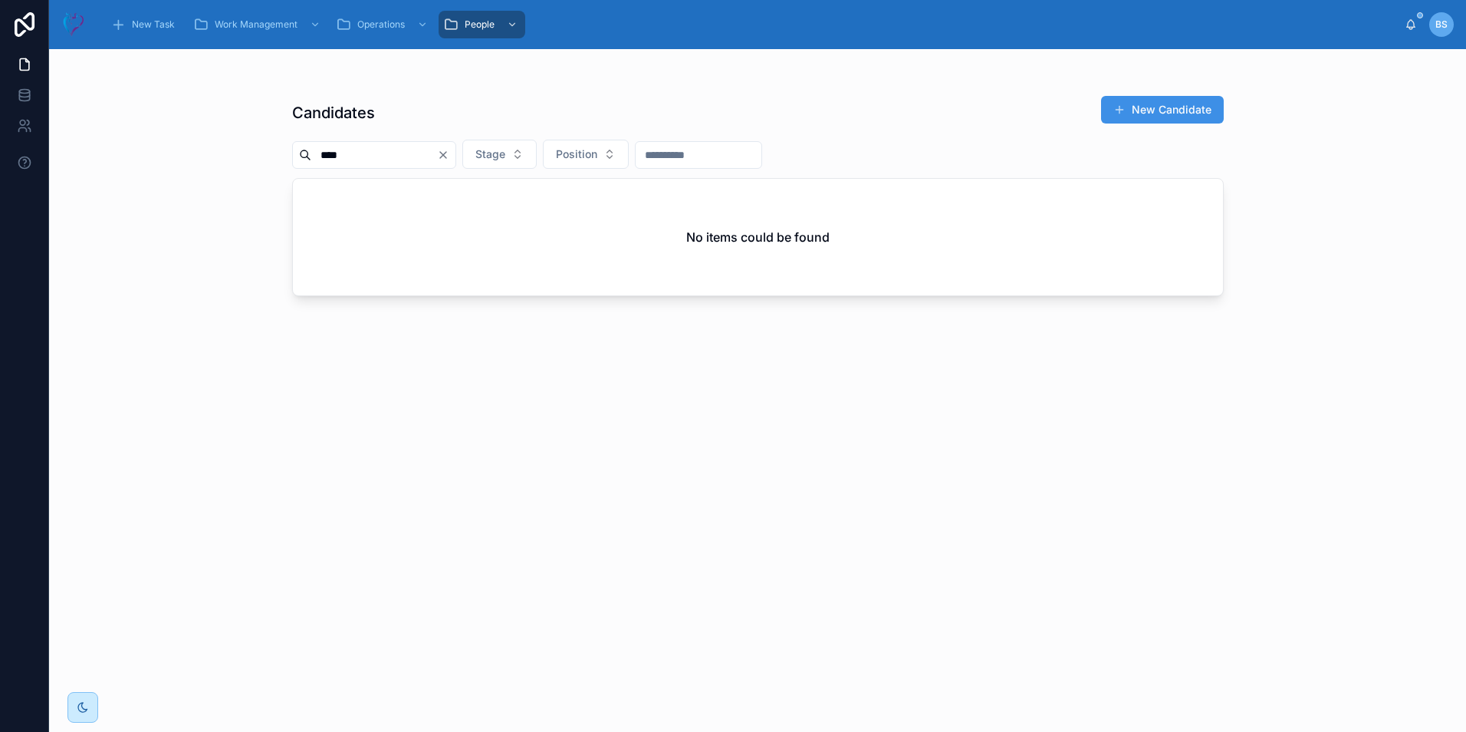  What do you see at coordinates (490, 154) in the screenshot?
I see `span: Stage` at bounding box center [490, 154].